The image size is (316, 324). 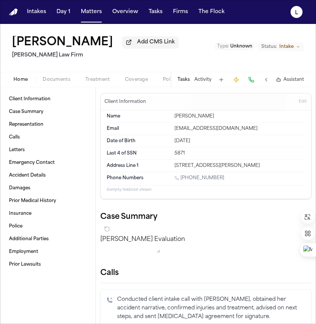 What do you see at coordinates (251, 80) in the screenshot?
I see `button: Make a Call` at bounding box center [251, 80].